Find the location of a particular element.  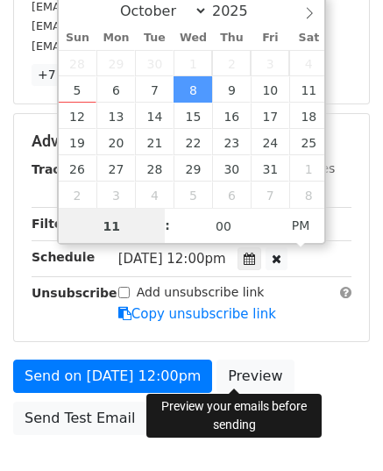

strong: Filters is located at coordinates (53, 224).